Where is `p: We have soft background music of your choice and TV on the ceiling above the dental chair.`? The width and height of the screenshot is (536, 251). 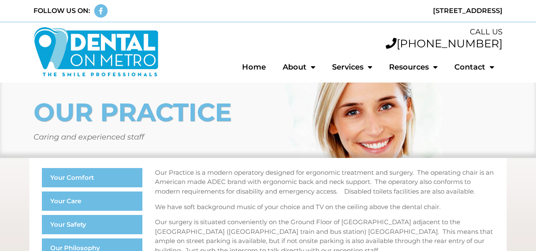
p: We have soft background music of your choice and TV on the ceiling above the dental chair. is located at coordinates (324, 207).